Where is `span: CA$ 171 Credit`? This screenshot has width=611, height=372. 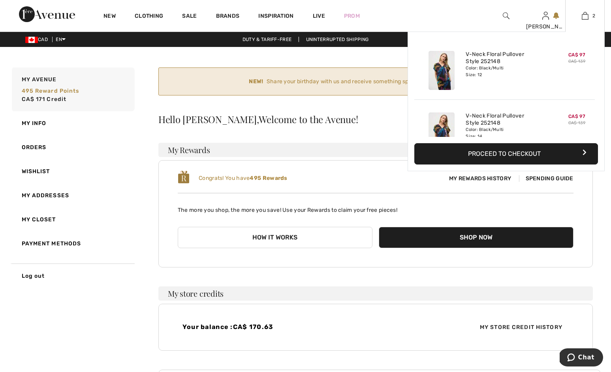 span: CA$ 171 Credit is located at coordinates (44, 99).